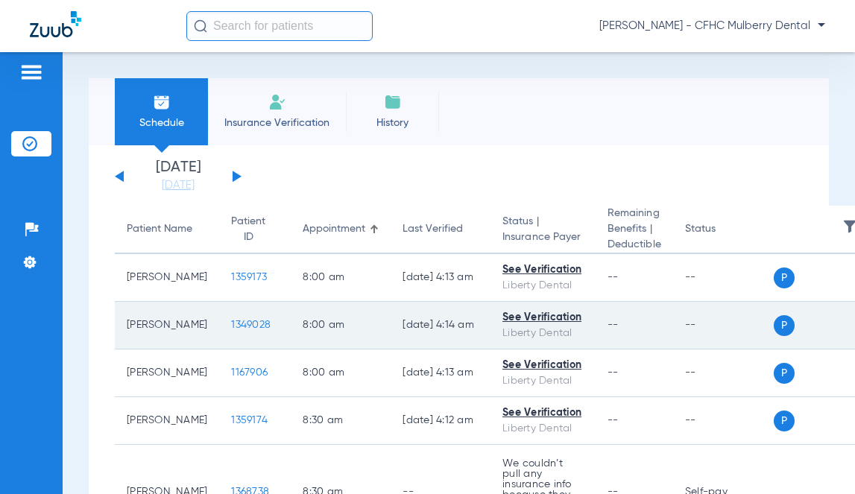 The height and width of the screenshot is (494, 855). I want to click on div: Chat Widget, so click(818, 458).